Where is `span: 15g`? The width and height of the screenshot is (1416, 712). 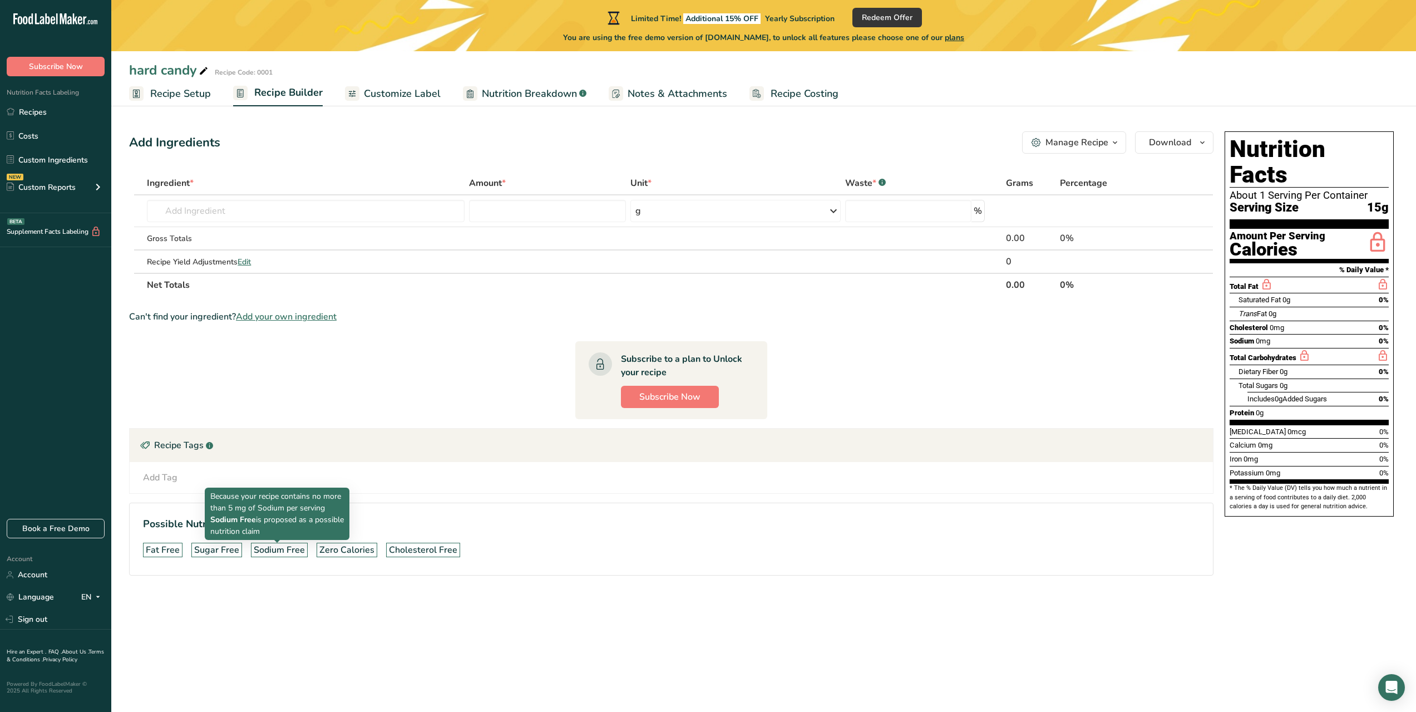 span: 15g is located at coordinates (1378, 208).